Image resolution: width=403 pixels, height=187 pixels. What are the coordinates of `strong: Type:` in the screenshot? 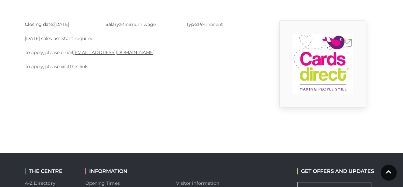 It's located at (192, 24).